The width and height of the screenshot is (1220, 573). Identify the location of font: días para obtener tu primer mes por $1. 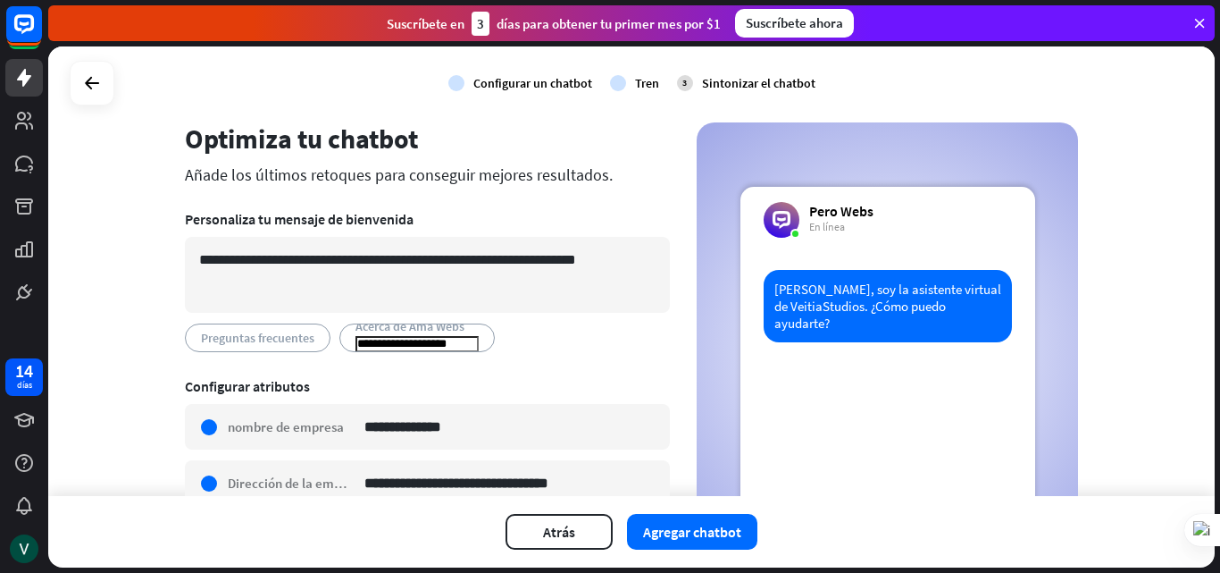
(608, 23).